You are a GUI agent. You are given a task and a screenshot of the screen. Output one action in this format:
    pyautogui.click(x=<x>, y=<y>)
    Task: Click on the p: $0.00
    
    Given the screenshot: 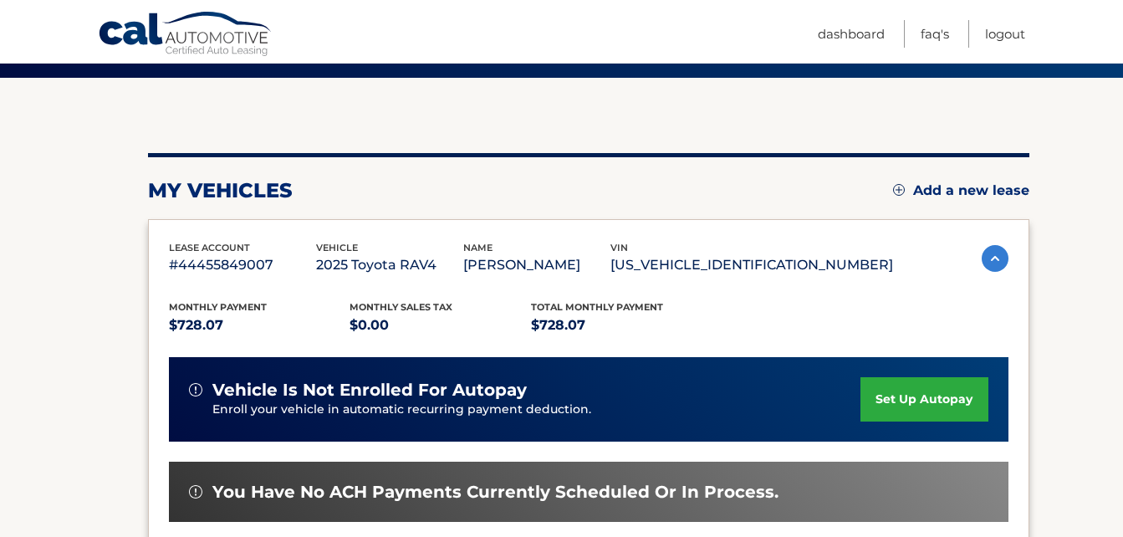 What is the action you would take?
    pyautogui.click(x=440, y=325)
    